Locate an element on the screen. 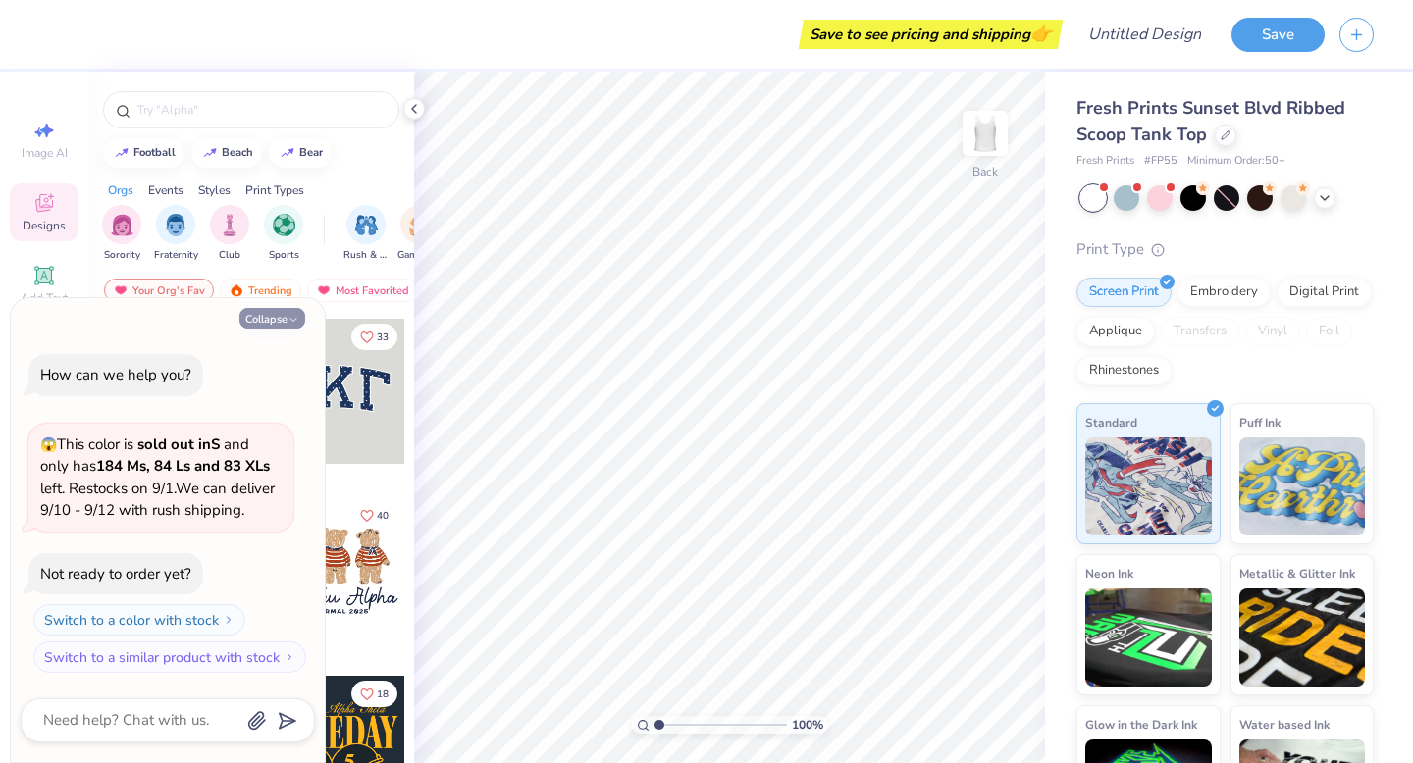 The width and height of the screenshot is (1413, 763). div: bear is located at coordinates (311, 152).